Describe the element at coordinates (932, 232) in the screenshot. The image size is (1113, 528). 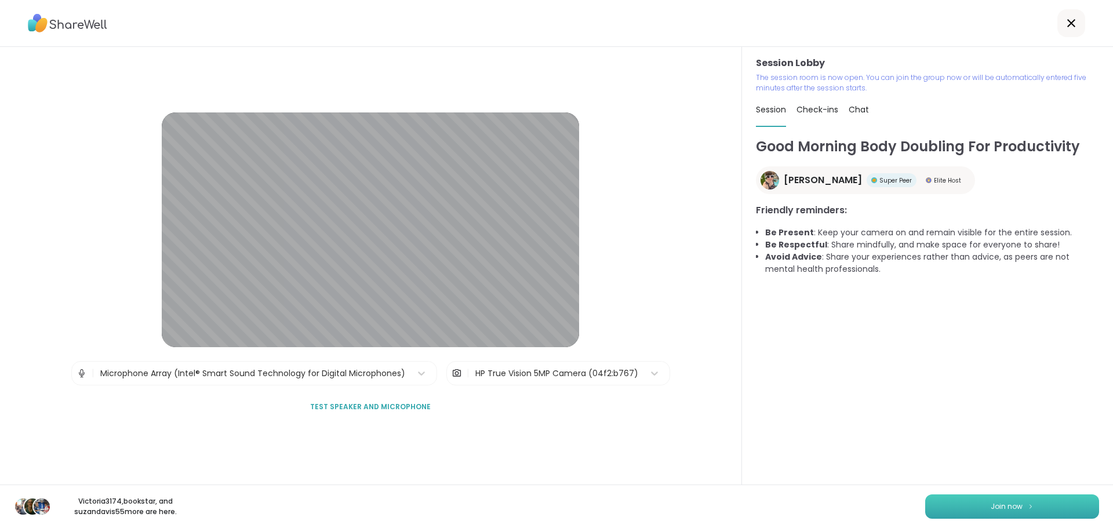
I see `li: : Keep your camera on and remain visible for the entire session.` at that location.